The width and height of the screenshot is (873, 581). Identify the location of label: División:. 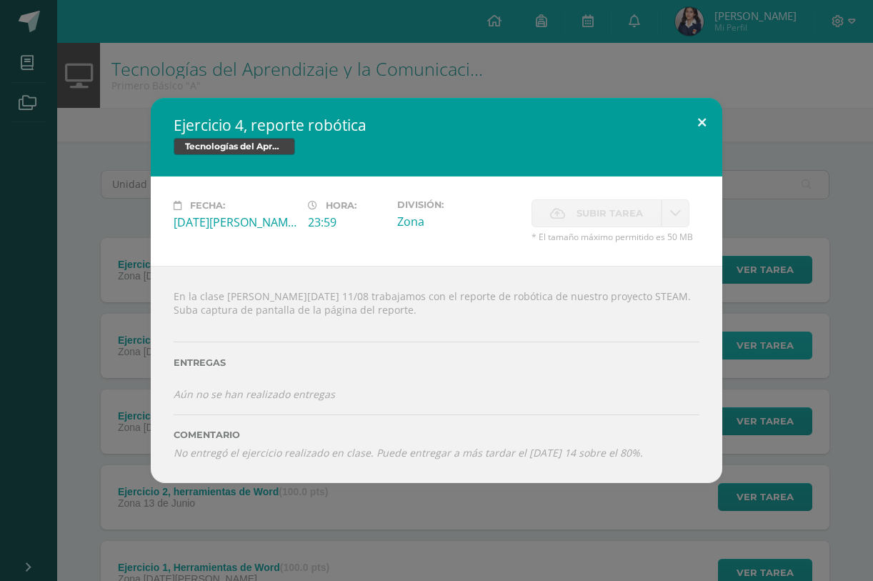
(458, 204).